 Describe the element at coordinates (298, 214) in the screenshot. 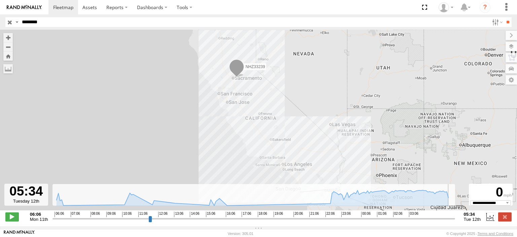

I see `span: 20:06` at that location.